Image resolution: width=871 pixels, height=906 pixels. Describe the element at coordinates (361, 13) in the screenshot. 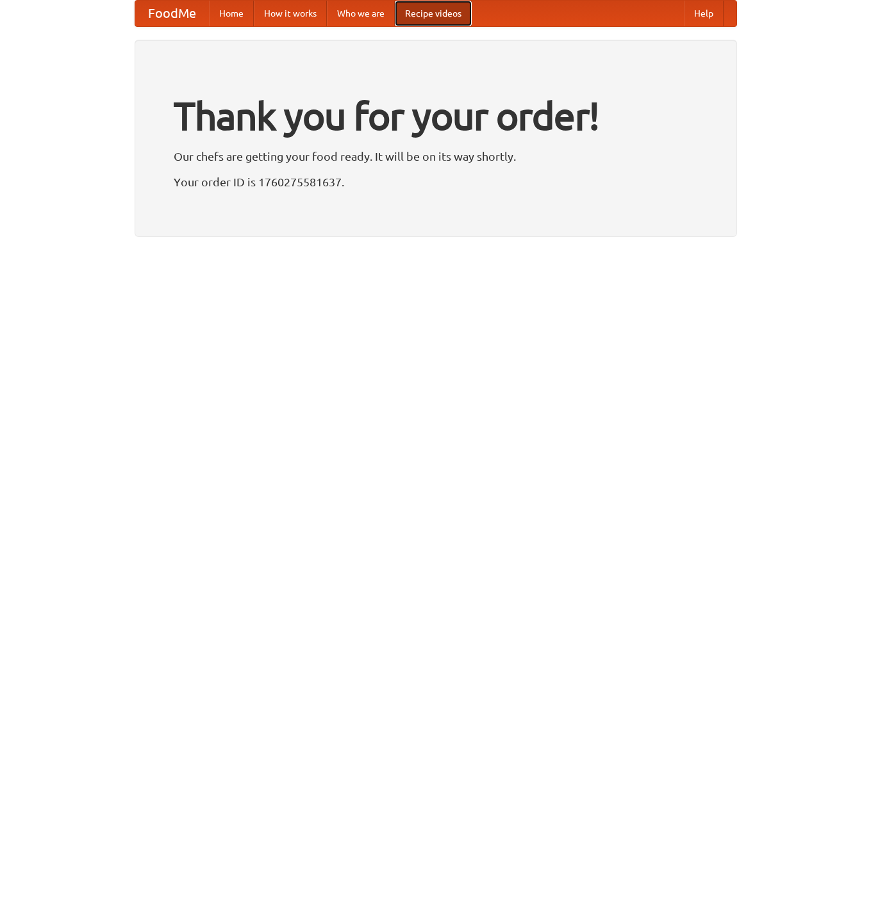

I see `a: Who we are` at that location.